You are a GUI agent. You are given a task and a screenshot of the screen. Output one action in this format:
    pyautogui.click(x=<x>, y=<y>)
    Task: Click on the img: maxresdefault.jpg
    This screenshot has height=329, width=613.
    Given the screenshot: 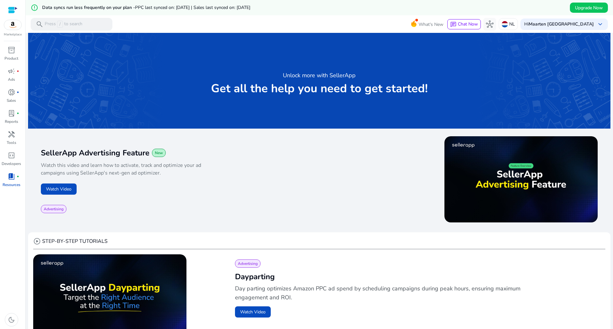 What is the action you would take?
    pyautogui.click(x=521, y=180)
    